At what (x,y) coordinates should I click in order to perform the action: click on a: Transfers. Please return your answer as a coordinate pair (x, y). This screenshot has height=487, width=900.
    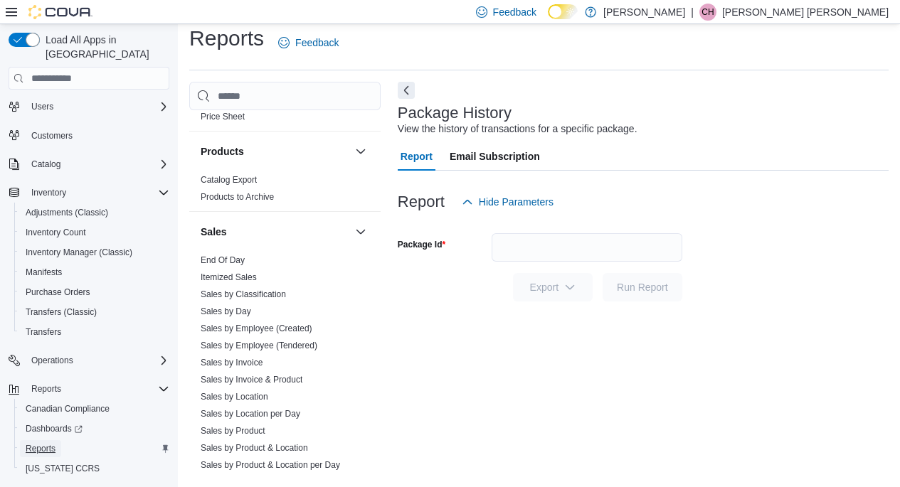
    Looking at the image, I should click on (43, 332).